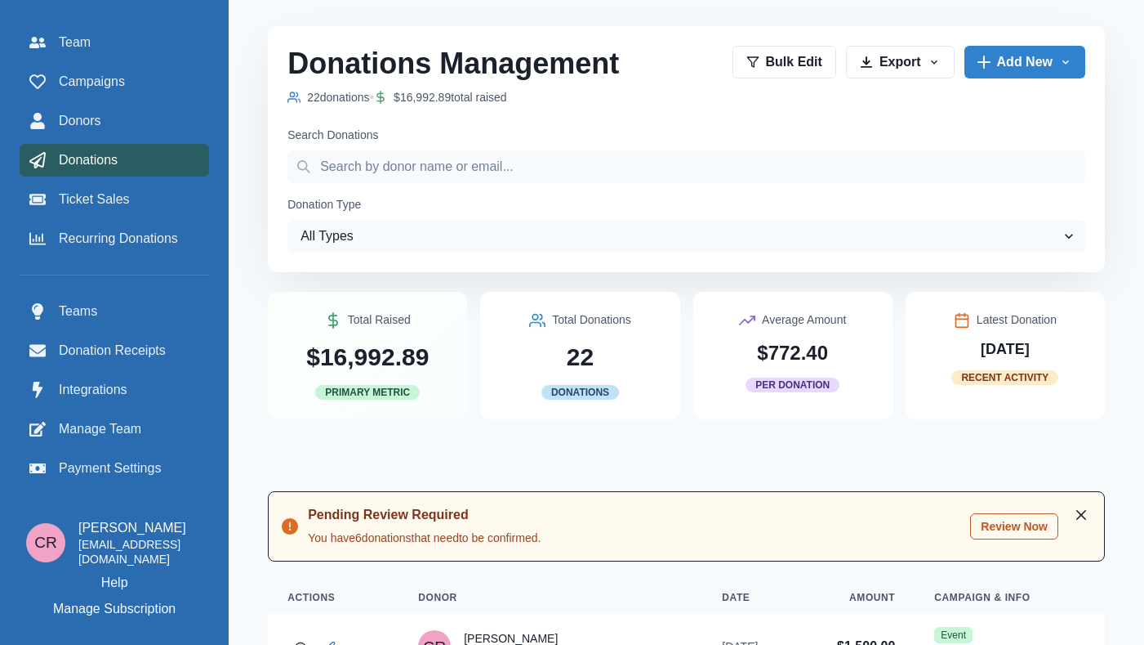 This screenshot has height=645, width=1144. I want to click on span: Manage Team, so click(100, 429).